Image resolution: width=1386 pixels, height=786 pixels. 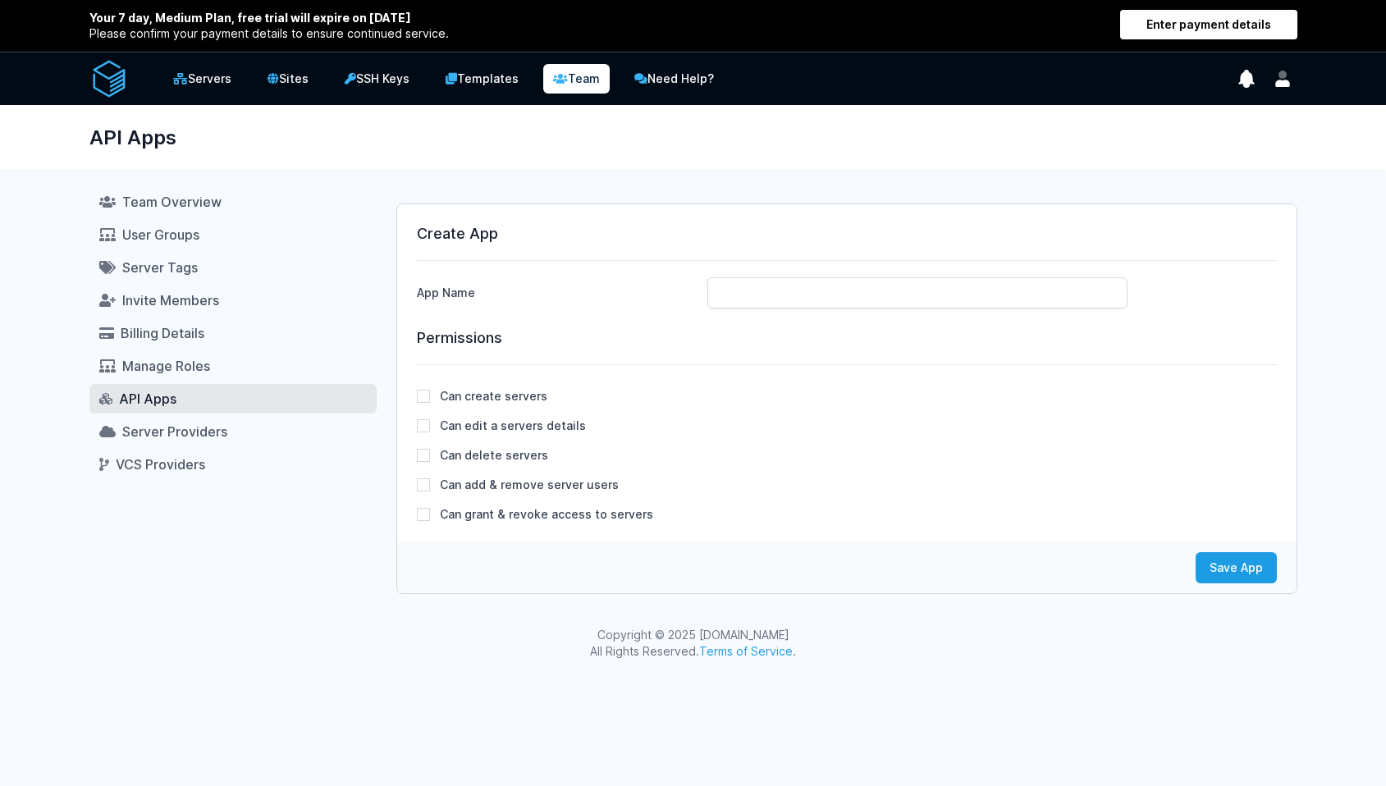 What do you see at coordinates (233, 464) in the screenshot?
I see `a: VCS Providers` at bounding box center [233, 464].